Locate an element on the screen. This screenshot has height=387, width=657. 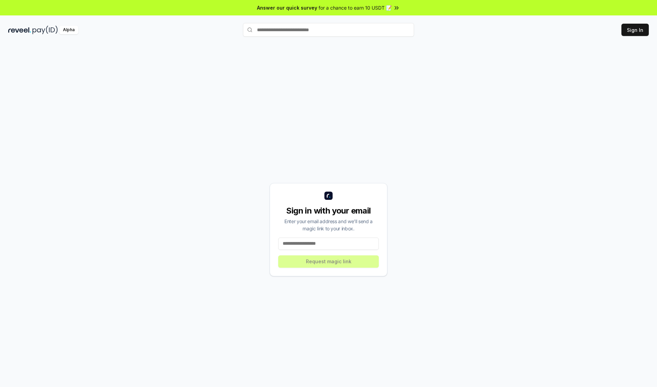
div: Alpha is located at coordinates (69, 30).